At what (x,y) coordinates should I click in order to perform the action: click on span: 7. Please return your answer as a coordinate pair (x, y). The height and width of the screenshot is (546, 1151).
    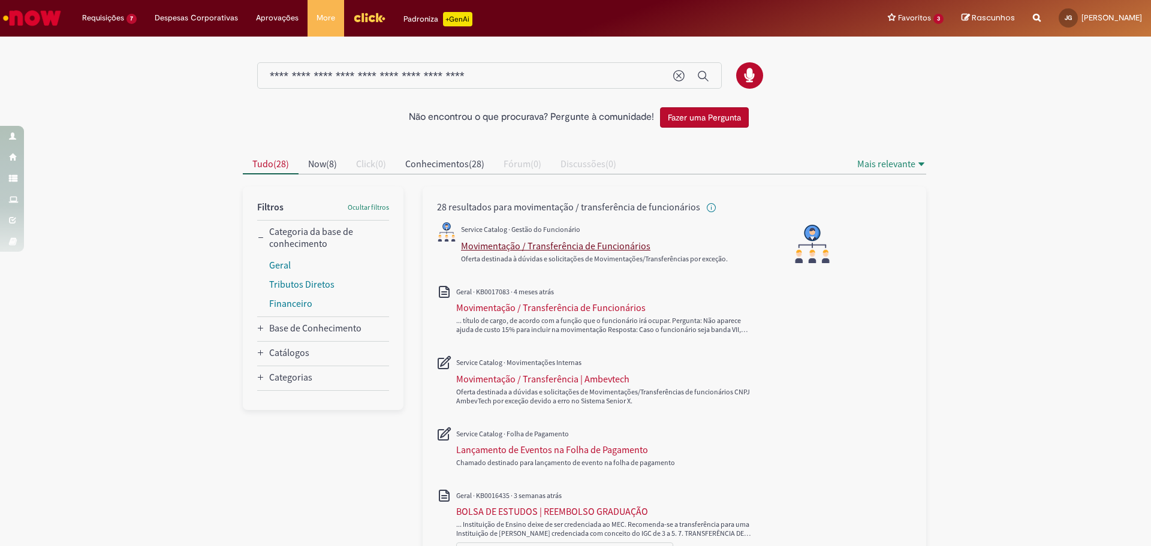
    Looking at the image, I should click on (131, 19).